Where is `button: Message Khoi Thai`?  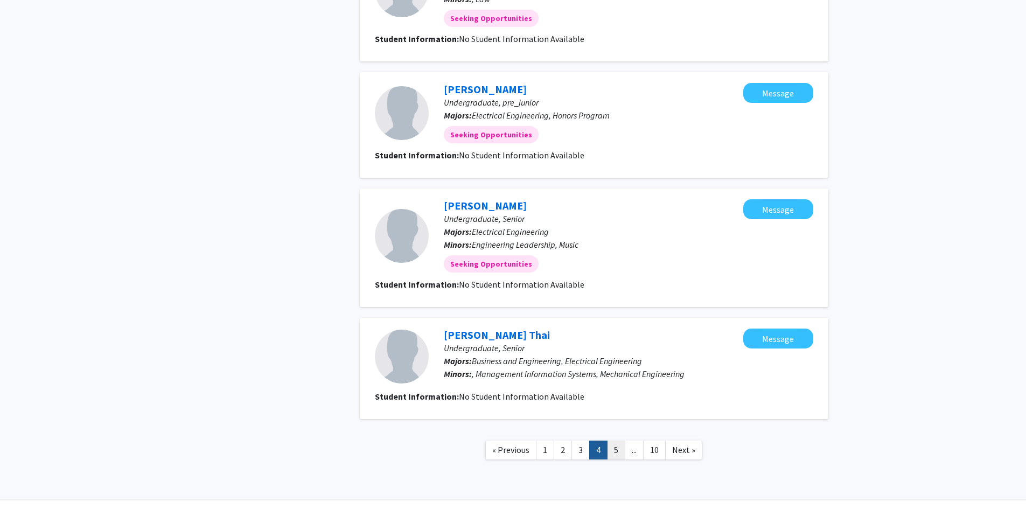 button: Message Khoi Thai is located at coordinates (778, 338).